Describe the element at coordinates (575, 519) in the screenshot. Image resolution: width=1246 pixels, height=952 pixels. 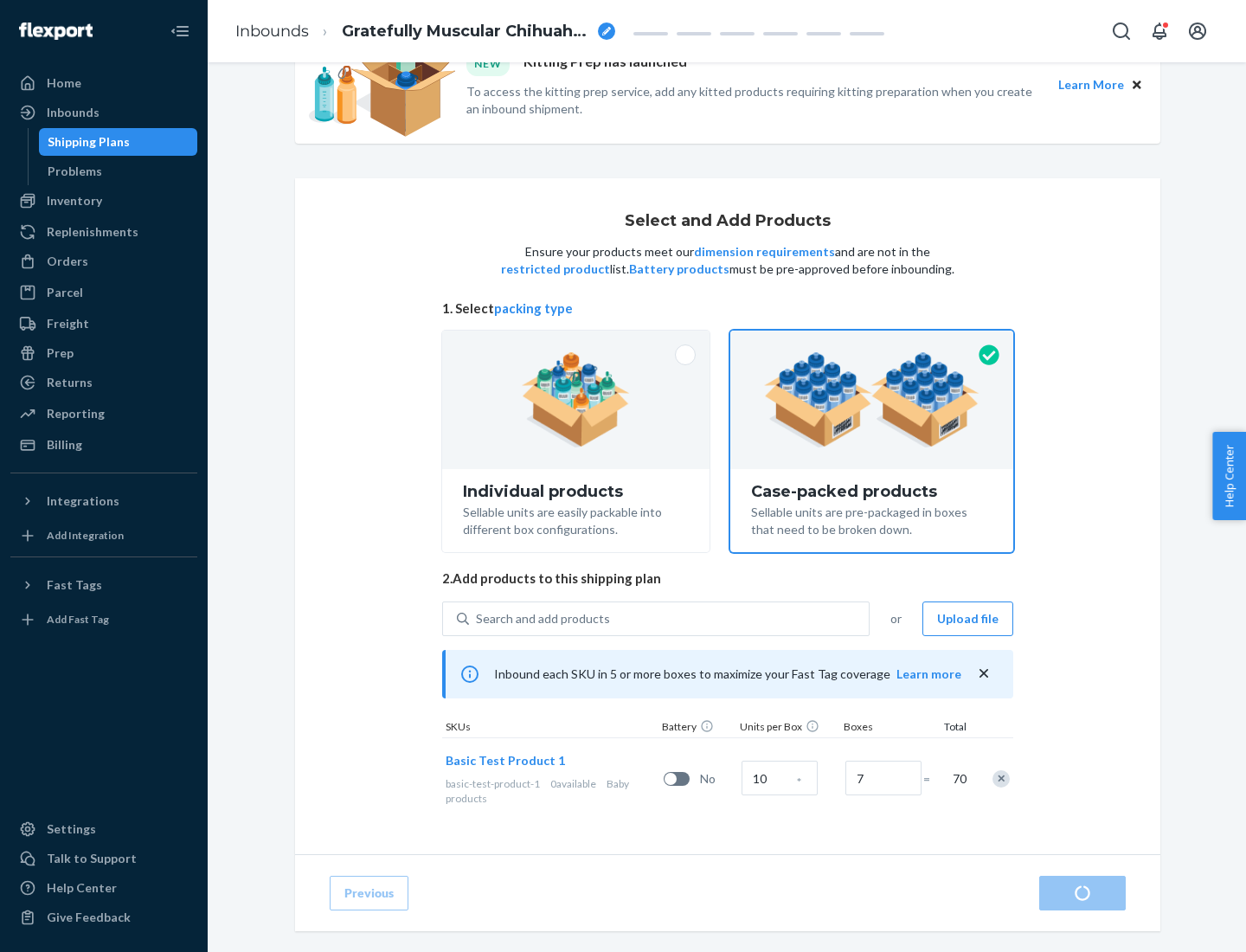
I see `div: Sellable units are easily packable into different box configurations.` at that location.